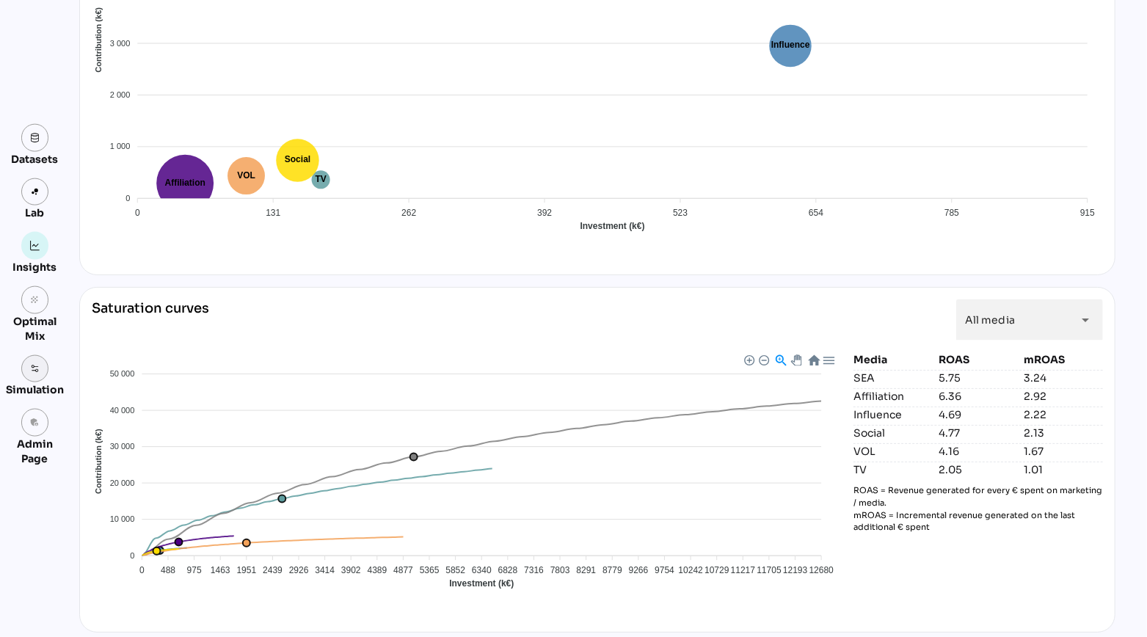 The width and height of the screenshot is (1147, 637). What do you see at coordinates (680, 214) in the screenshot?
I see `tspan: 523` at bounding box center [680, 214].